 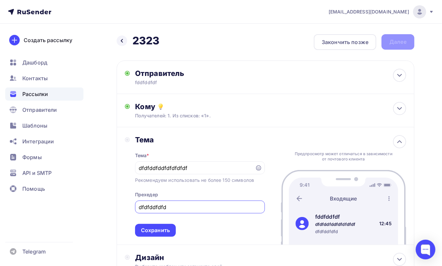 I want to click on span: Дашборд, so click(x=35, y=62).